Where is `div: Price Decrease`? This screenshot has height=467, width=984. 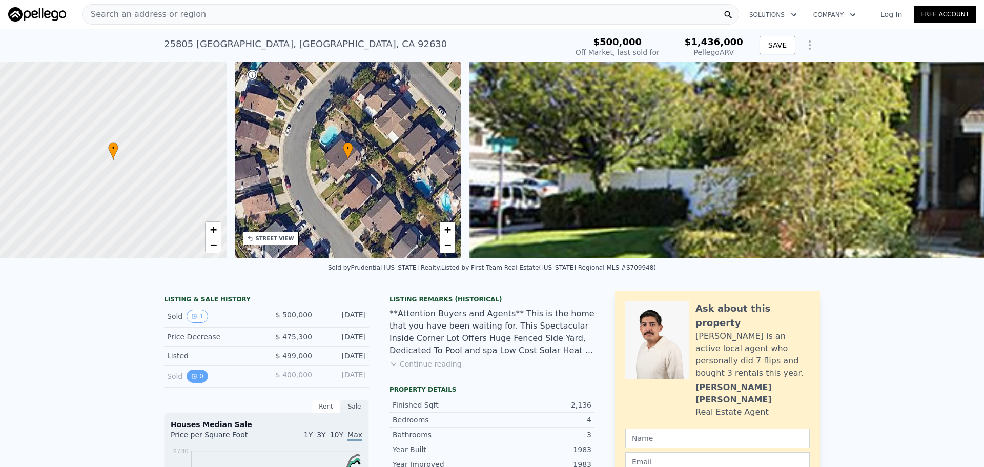 div: Price Decrease is located at coordinates (213, 337).